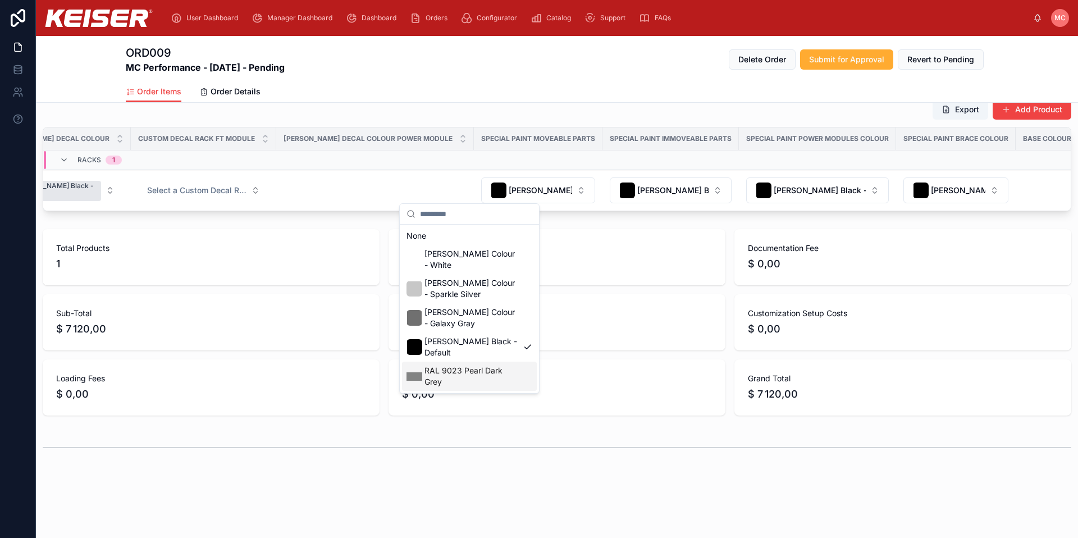  Describe the element at coordinates (1060, 18) in the screenshot. I see `span: MC` at that location.